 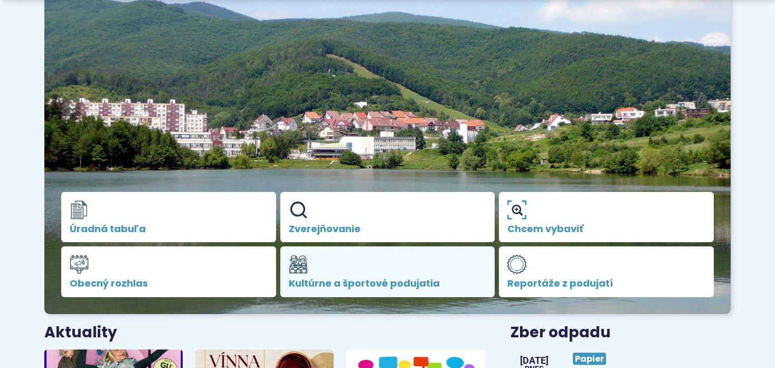 What do you see at coordinates (168, 229) in the screenshot?
I see `span: Úradná tabuľa` at bounding box center [168, 229].